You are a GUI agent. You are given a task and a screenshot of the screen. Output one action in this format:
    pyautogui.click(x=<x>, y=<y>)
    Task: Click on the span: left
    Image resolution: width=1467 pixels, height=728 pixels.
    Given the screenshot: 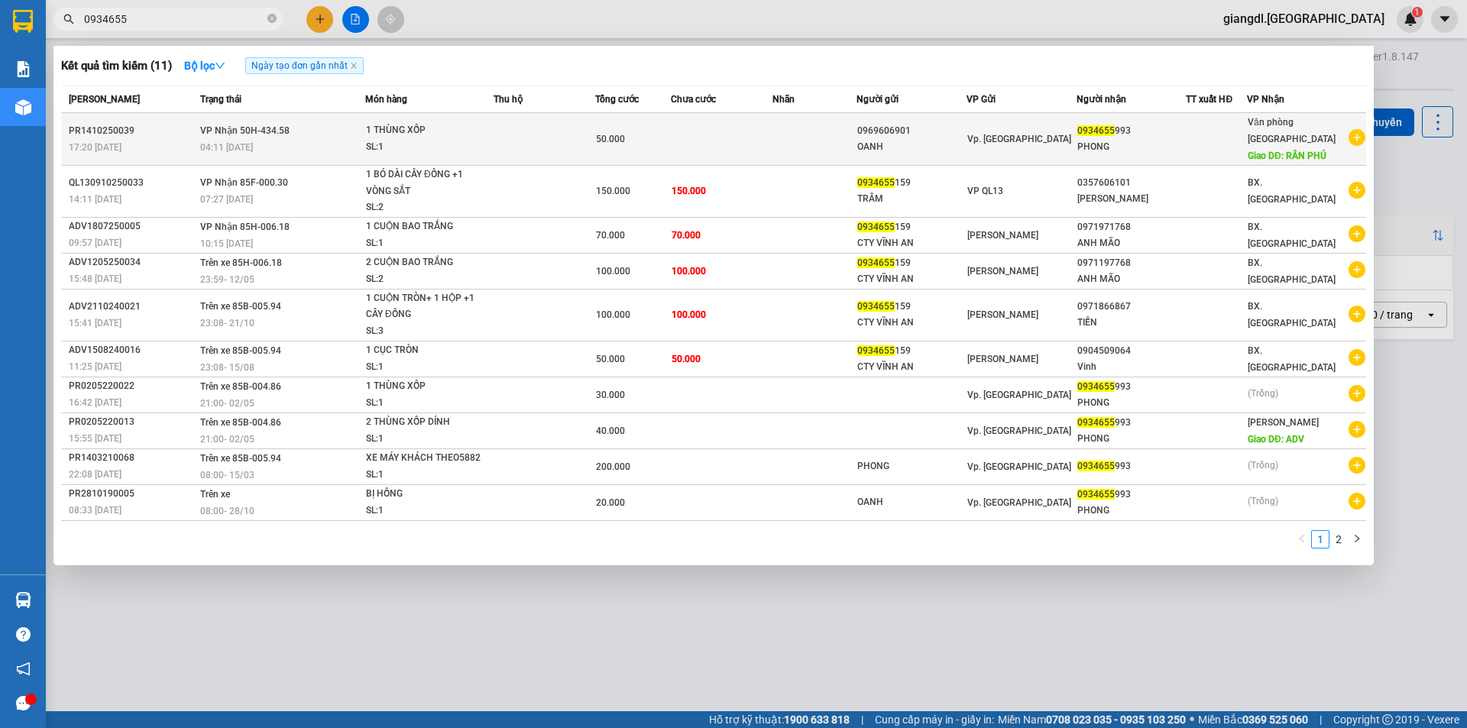 What is the action you would take?
    pyautogui.click(x=1302, y=539)
    